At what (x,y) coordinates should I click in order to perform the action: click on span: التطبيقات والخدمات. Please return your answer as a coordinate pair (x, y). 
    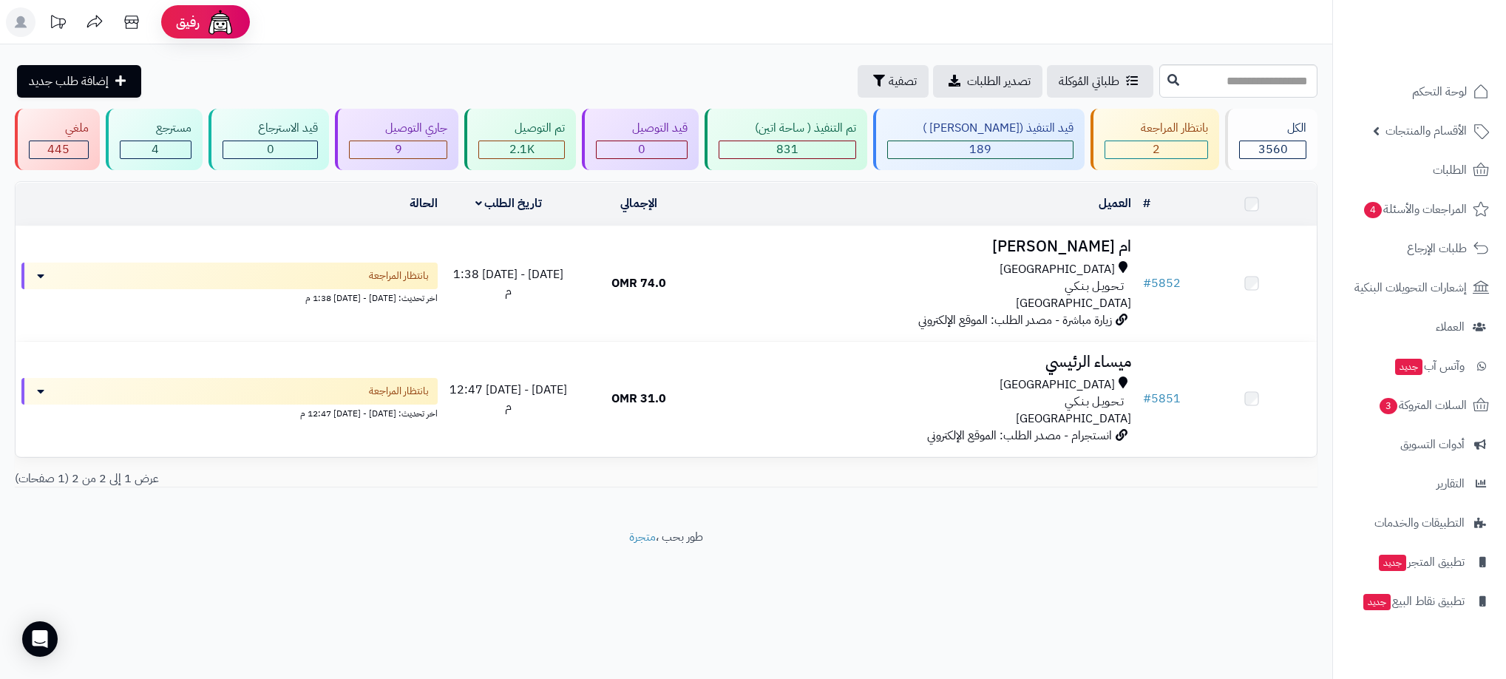
    Looking at the image, I should click on (1419, 523).